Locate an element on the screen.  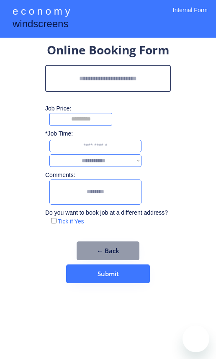
div: *Job Time: is located at coordinates (61, 134).